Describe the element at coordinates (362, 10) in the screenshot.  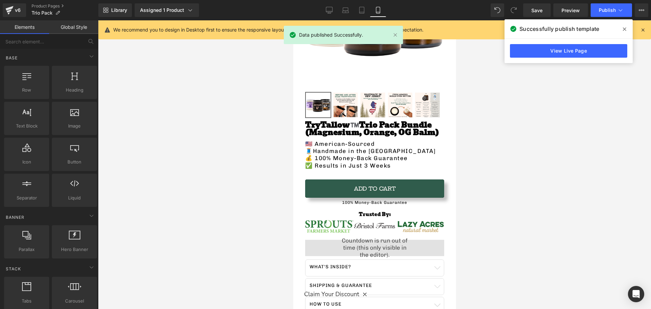
I see `a: Tablet` at that location.